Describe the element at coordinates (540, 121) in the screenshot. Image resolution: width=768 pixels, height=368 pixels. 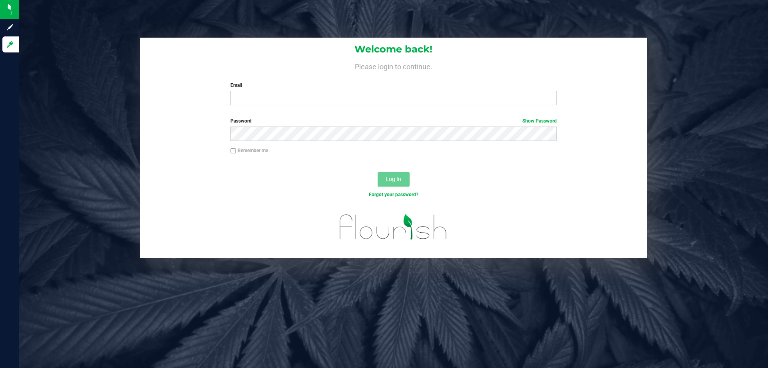
I see `a: Show Password` at that location.